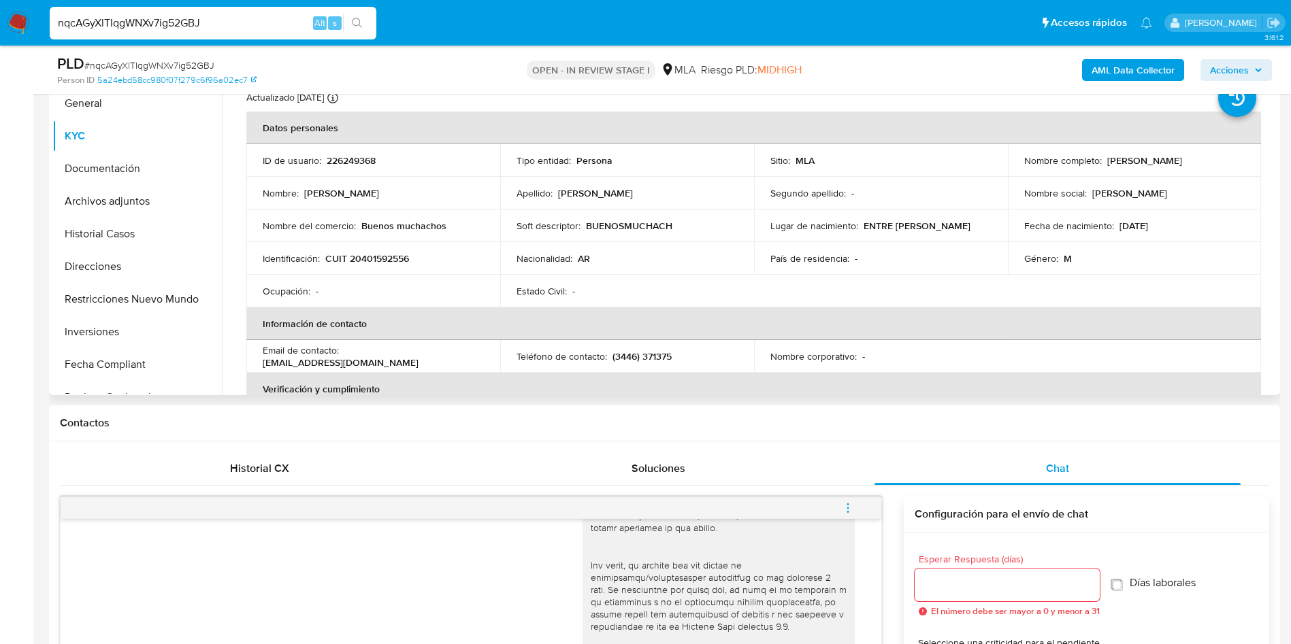  I want to click on span: Riesgo PLD:, so click(751, 70).